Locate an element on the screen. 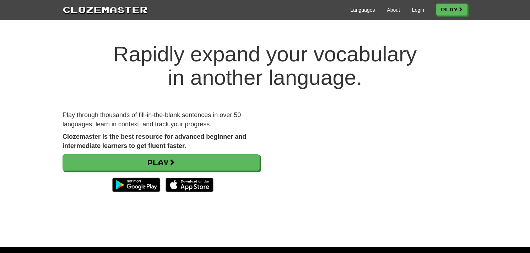 The image size is (530, 253). img: Download_on_the_App_Store_Badge_US-UK_135x40-25178aeef6eb6b83b96f5f2d004eda3bffbb37122de64afbaef7... is located at coordinates (189, 185).